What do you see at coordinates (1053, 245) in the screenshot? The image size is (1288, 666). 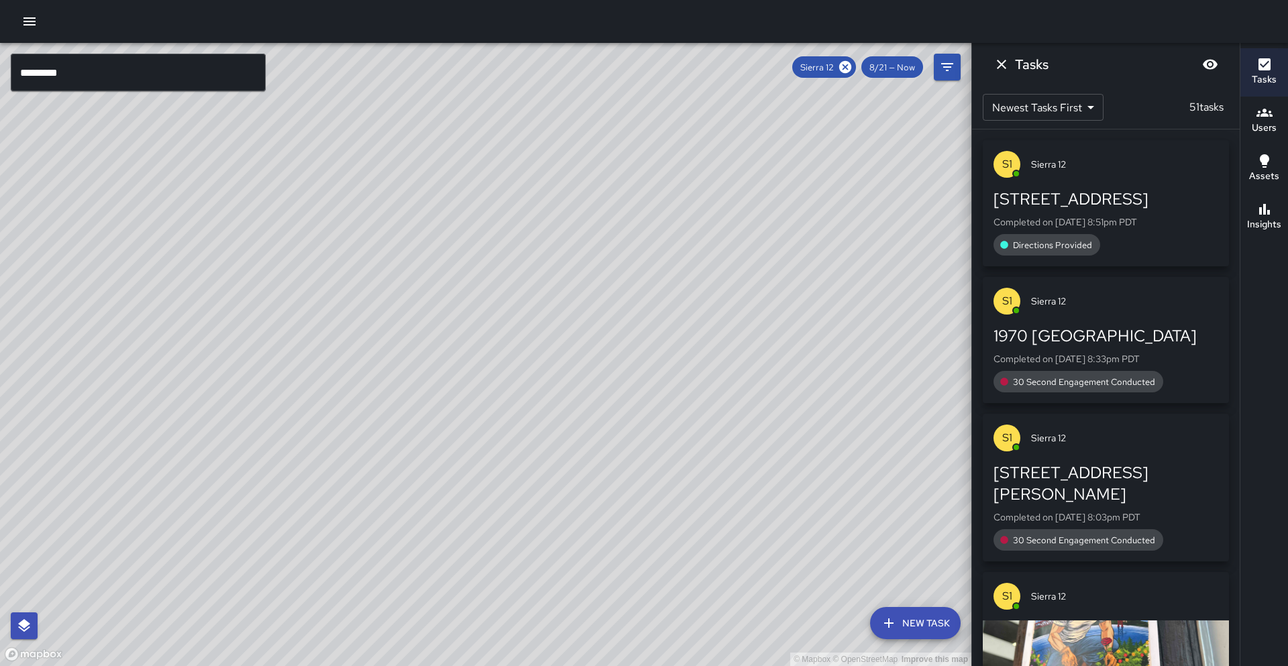 I see `span: Directions Provided` at bounding box center [1053, 245].